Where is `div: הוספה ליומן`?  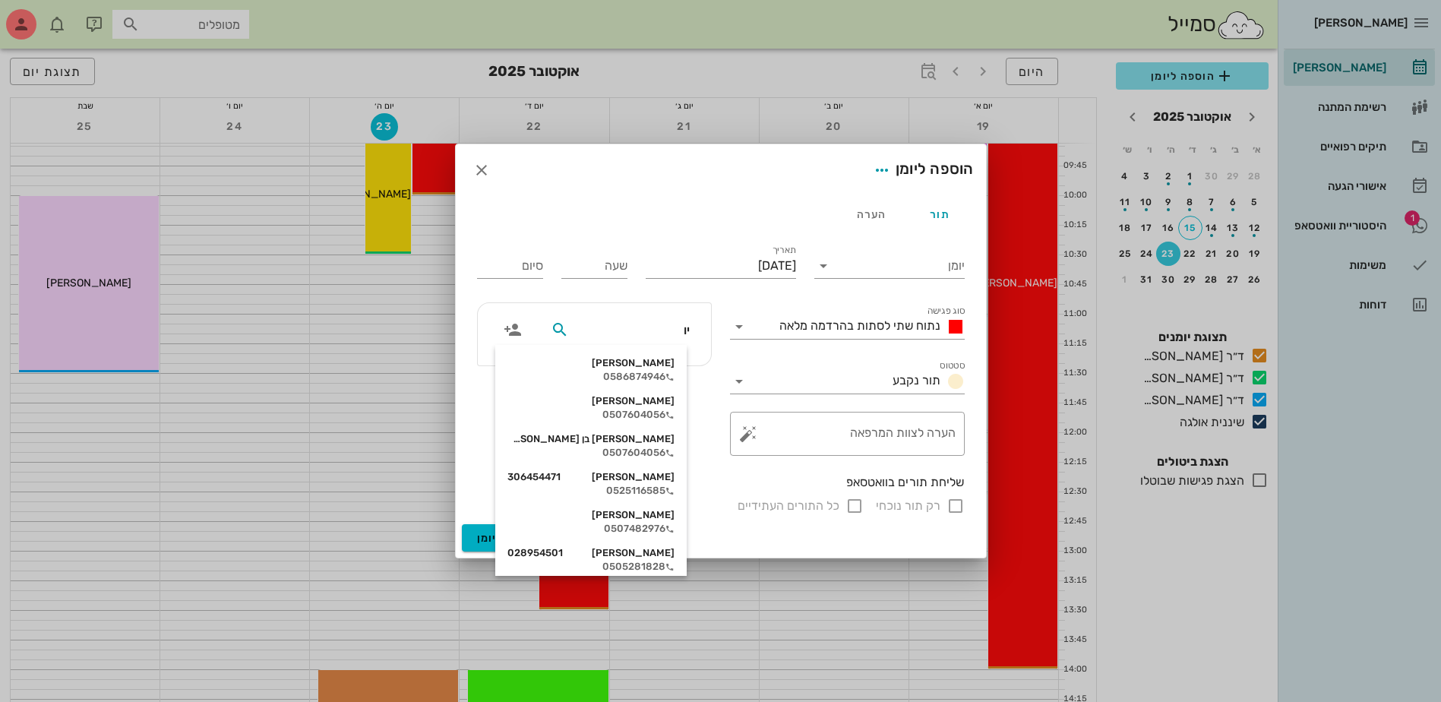 div: הוספה ליומן is located at coordinates (920, 170).